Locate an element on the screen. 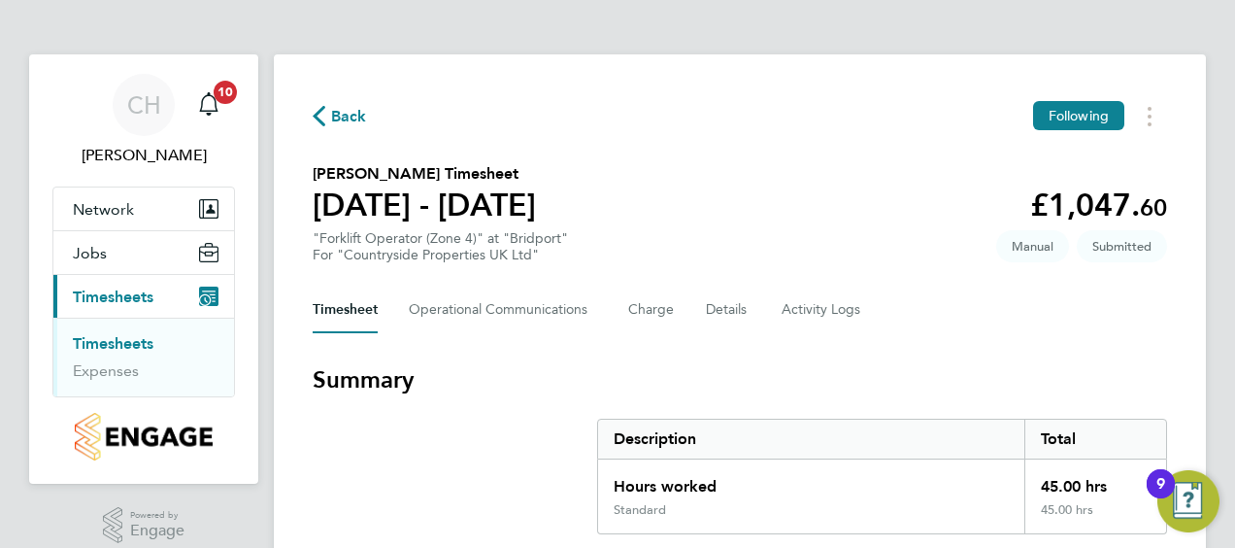 This screenshot has width=1235, height=548. span: Powered by is located at coordinates (157, 515).